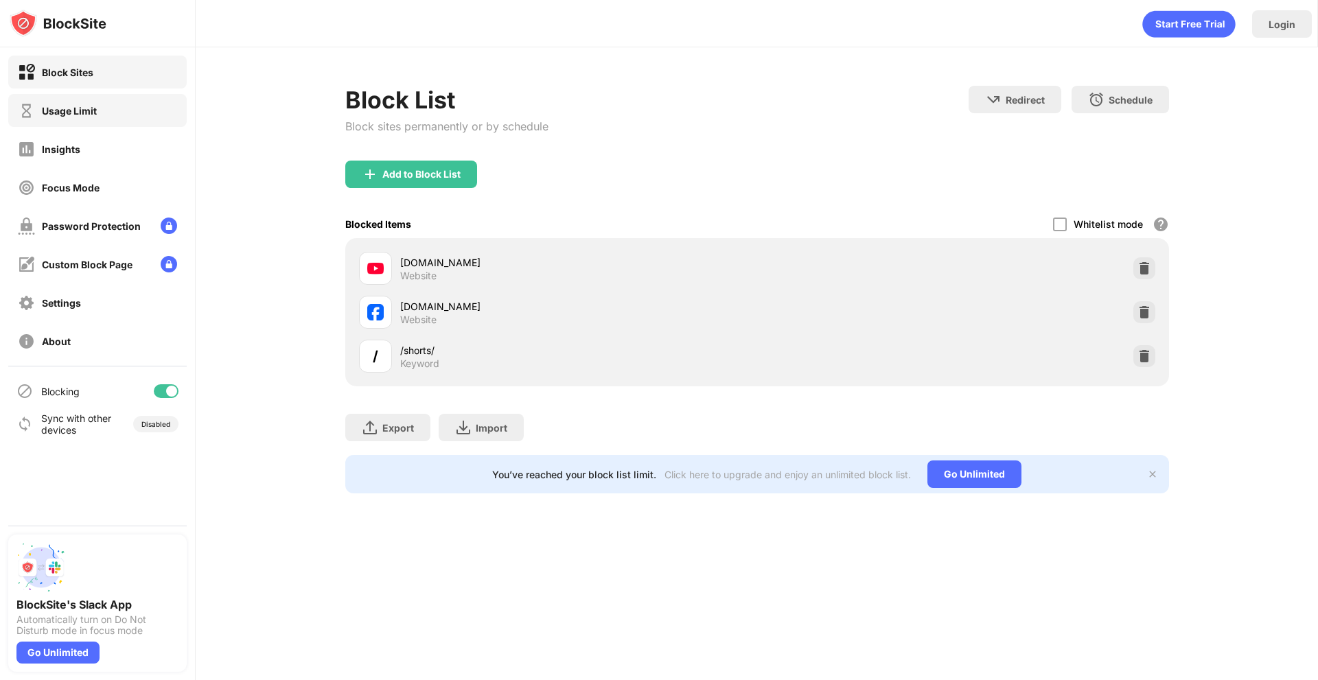  What do you see at coordinates (76, 424) in the screenshot?
I see `div: Sync with other devices` at bounding box center [76, 424].